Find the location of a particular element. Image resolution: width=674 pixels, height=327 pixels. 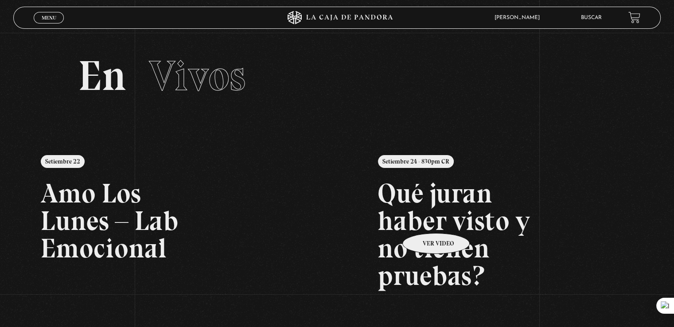

span: Cerrar is located at coordinates (49, 26).